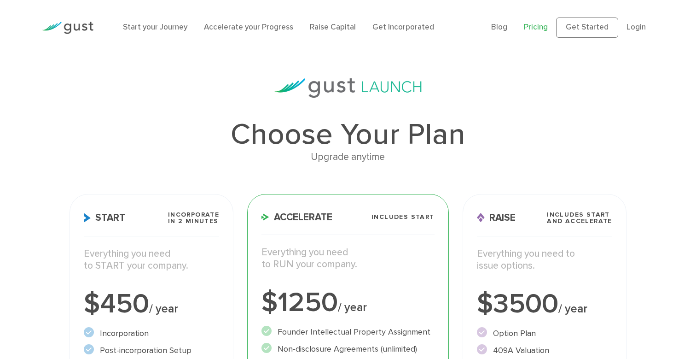 The image size is (696, 359). I want to click on li: Founder Intellectual Property Assignment, so click(348, 331).